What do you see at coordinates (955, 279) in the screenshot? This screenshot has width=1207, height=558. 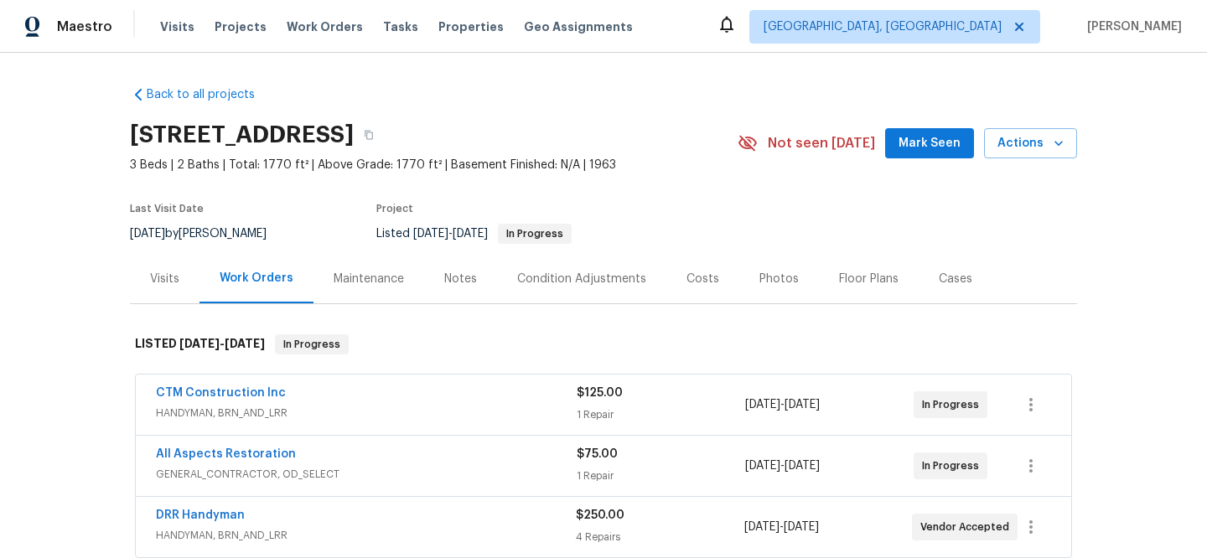 I see `div: Cases` at bounding box center [955, 279].